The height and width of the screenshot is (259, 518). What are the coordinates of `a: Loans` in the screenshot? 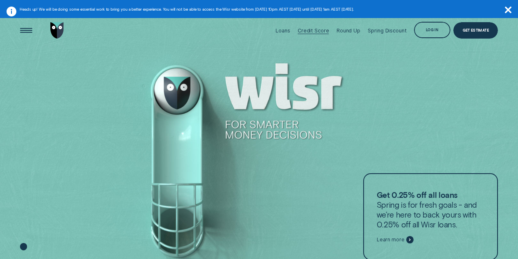 It's located at (283, 30).